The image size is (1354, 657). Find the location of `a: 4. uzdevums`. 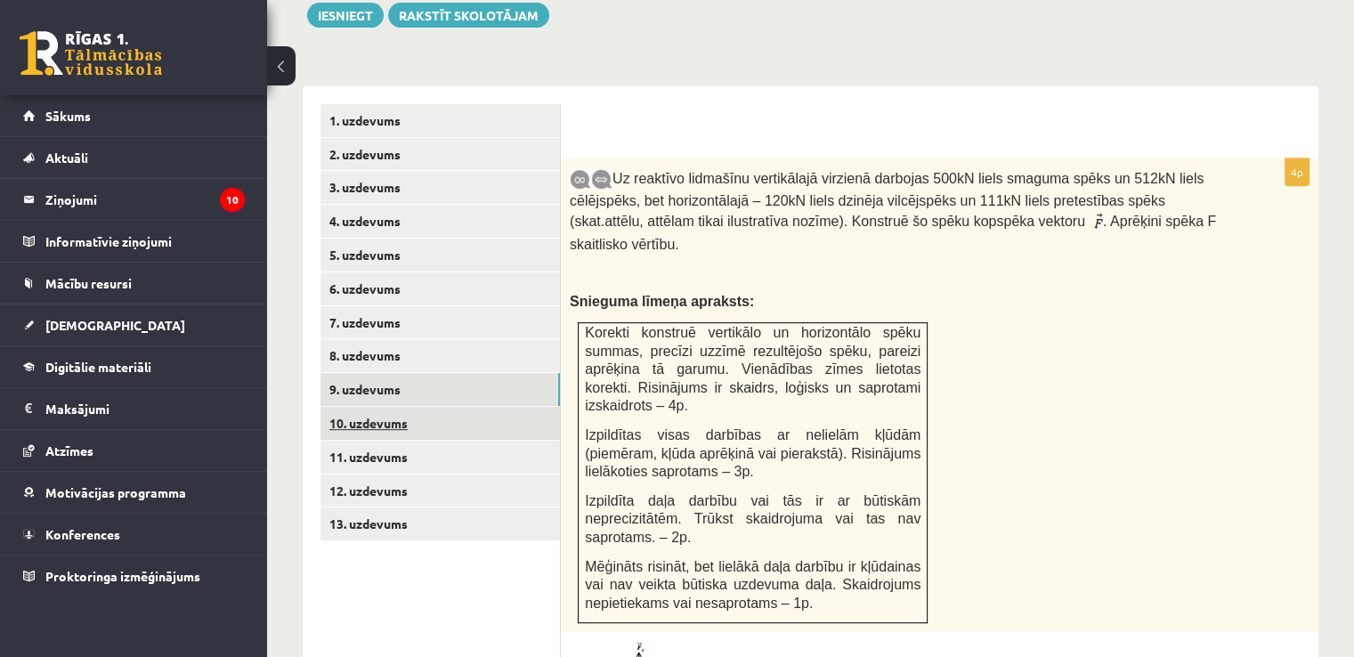

a: 4. uzdevums is located at coordinates (440, 221).